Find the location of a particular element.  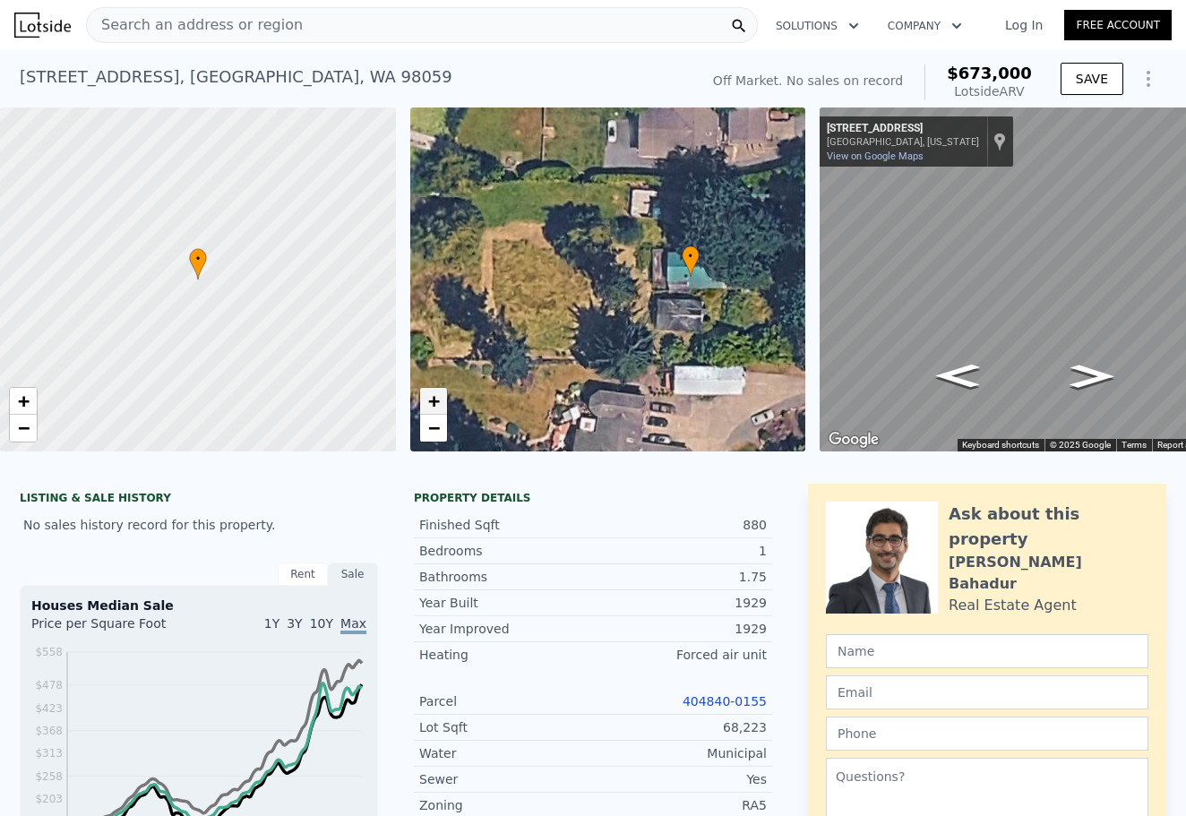

div: Lotside ARV is located at coordinates (989, 91).